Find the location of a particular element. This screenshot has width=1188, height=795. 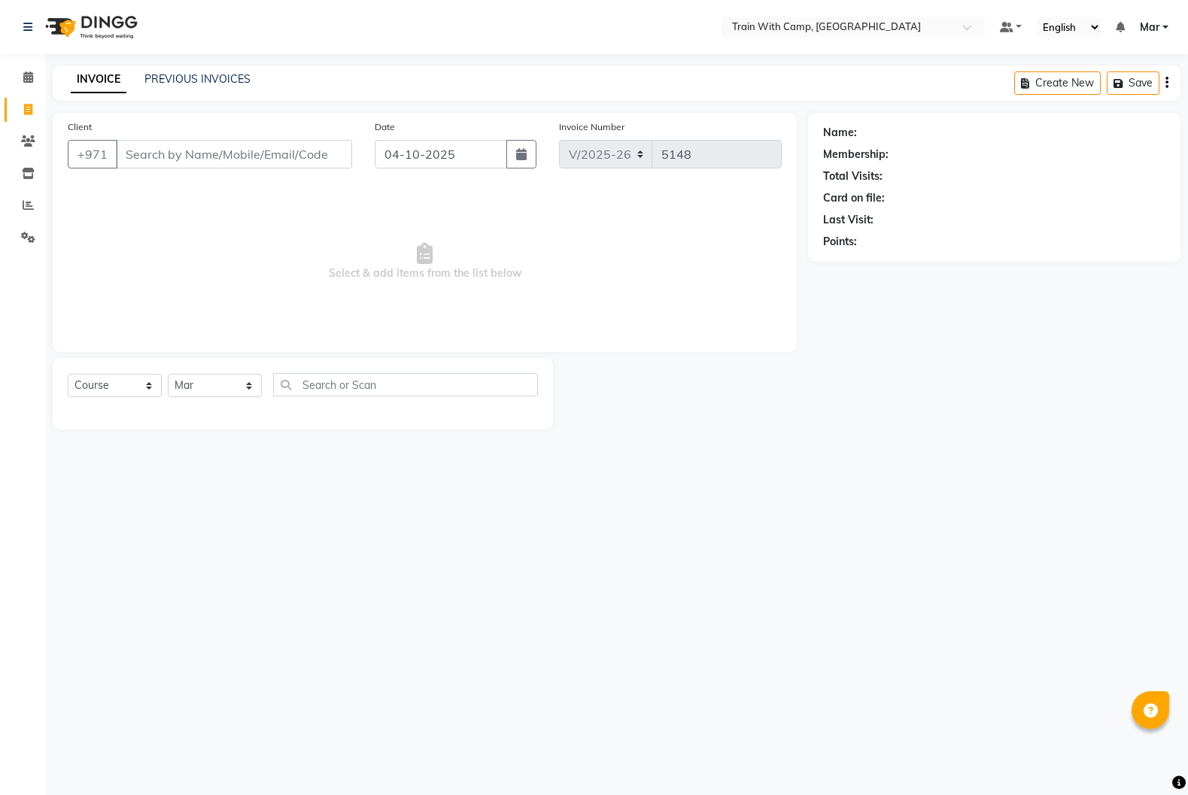

input: Search or Scan is located at coordinates (405, 384).